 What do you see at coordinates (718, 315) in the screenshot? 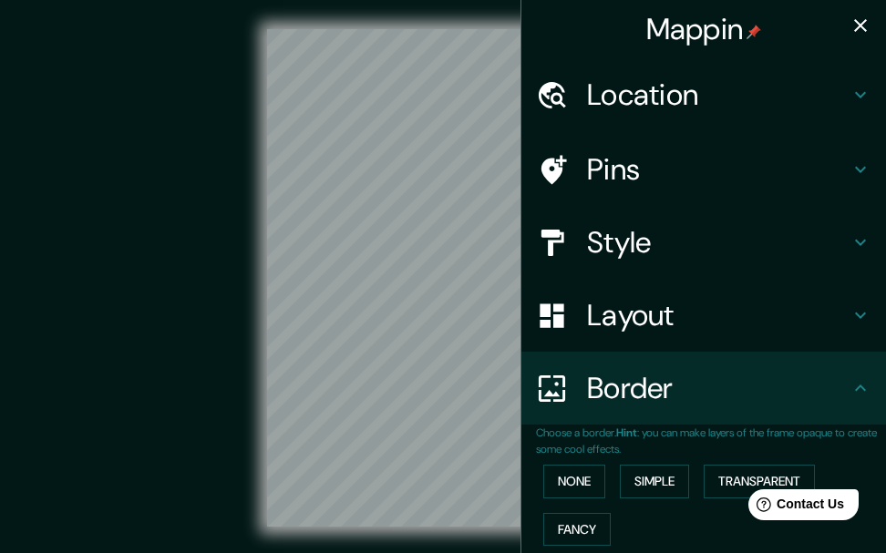
I see `h4: Layout` at bounding box center [718, 315].